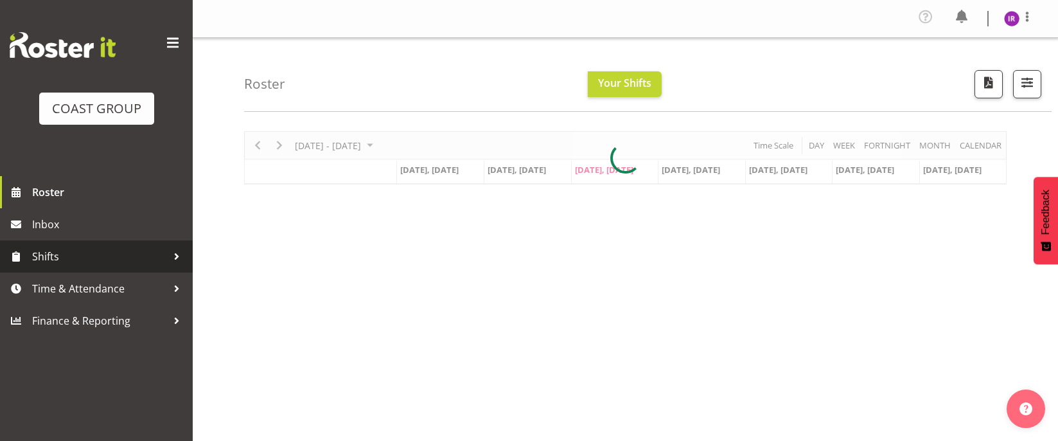 The image size is (1058, 441). I want to click on img: Rosterit website logo, so click(62, 45).